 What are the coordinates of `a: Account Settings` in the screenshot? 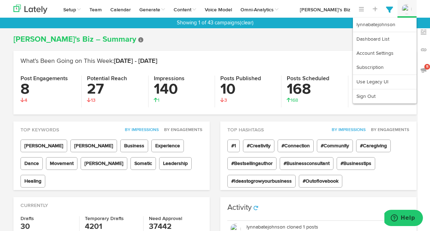 It's located at (385, 53).